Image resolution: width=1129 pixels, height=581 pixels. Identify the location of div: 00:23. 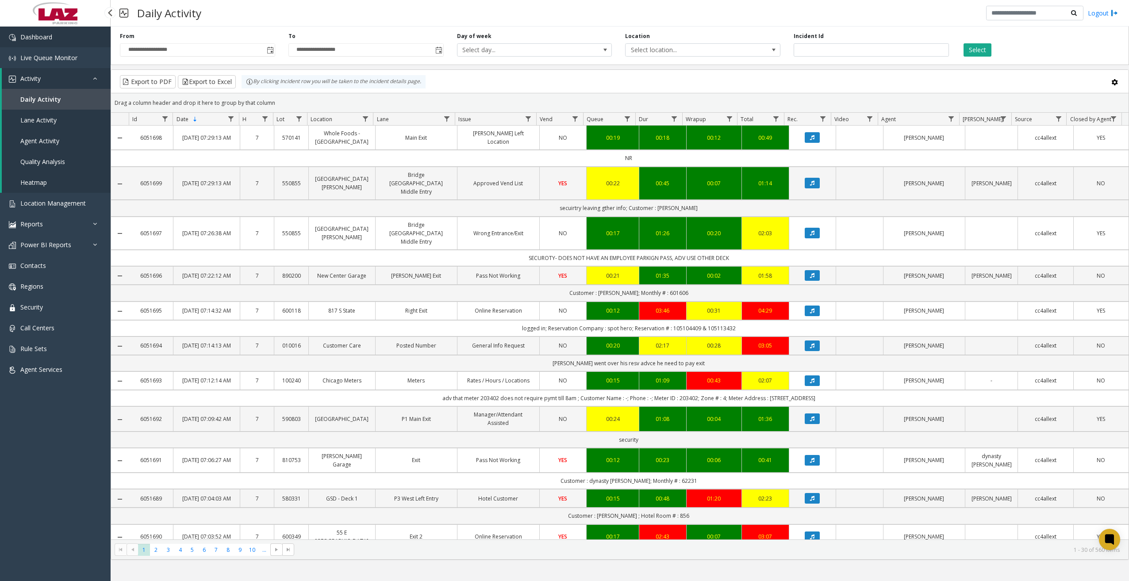
(663, 460).